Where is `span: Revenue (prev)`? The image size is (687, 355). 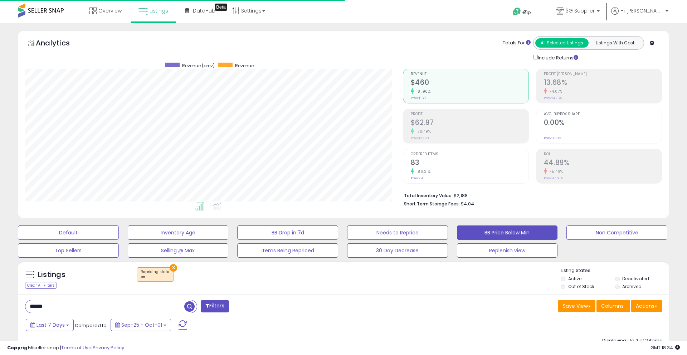 span: Revenue (prev) is located at coordinates (198, 65).